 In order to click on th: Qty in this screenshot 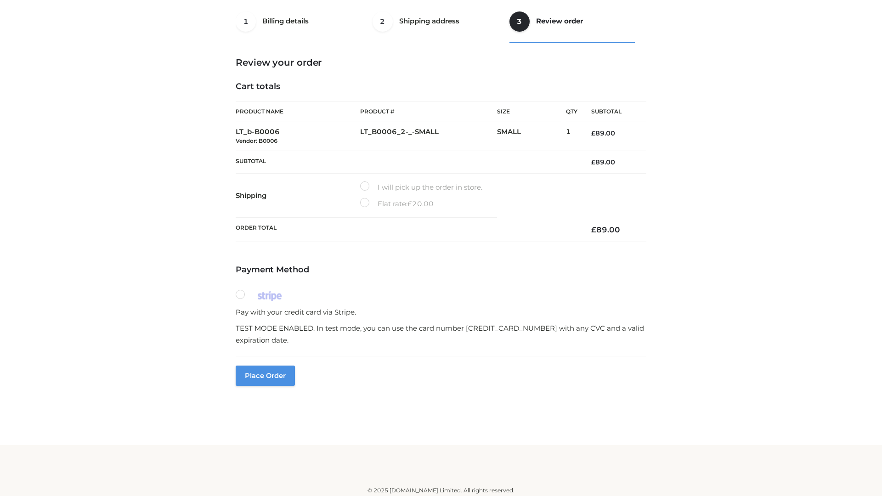, I will do `click(571, 112)`.